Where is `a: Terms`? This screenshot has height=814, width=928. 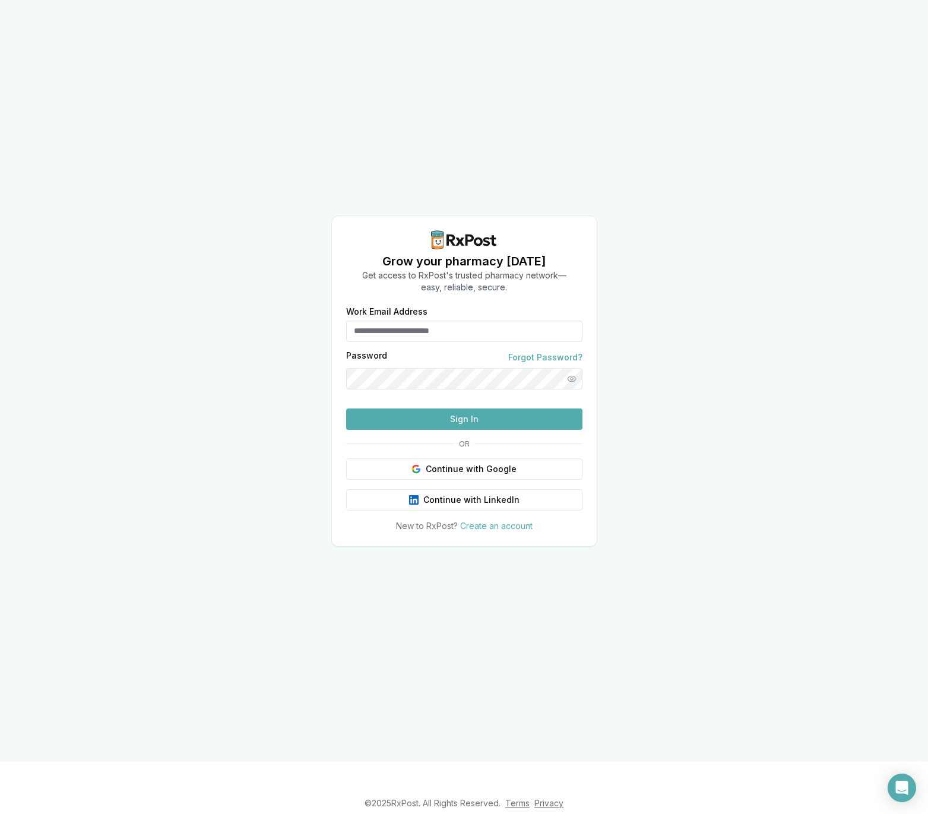 a: Terms is located at coordinates (517, 803).